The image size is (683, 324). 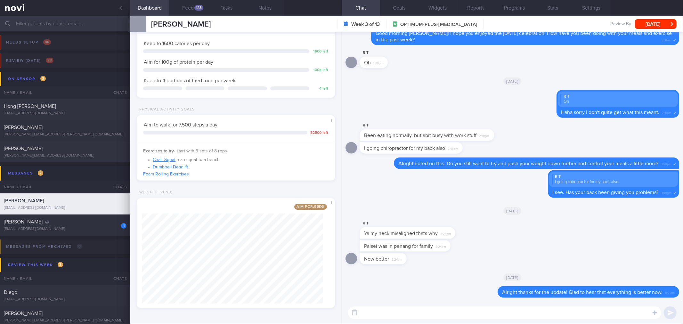 I want to click on a: Chair Squat, so click(x=164, y=160).